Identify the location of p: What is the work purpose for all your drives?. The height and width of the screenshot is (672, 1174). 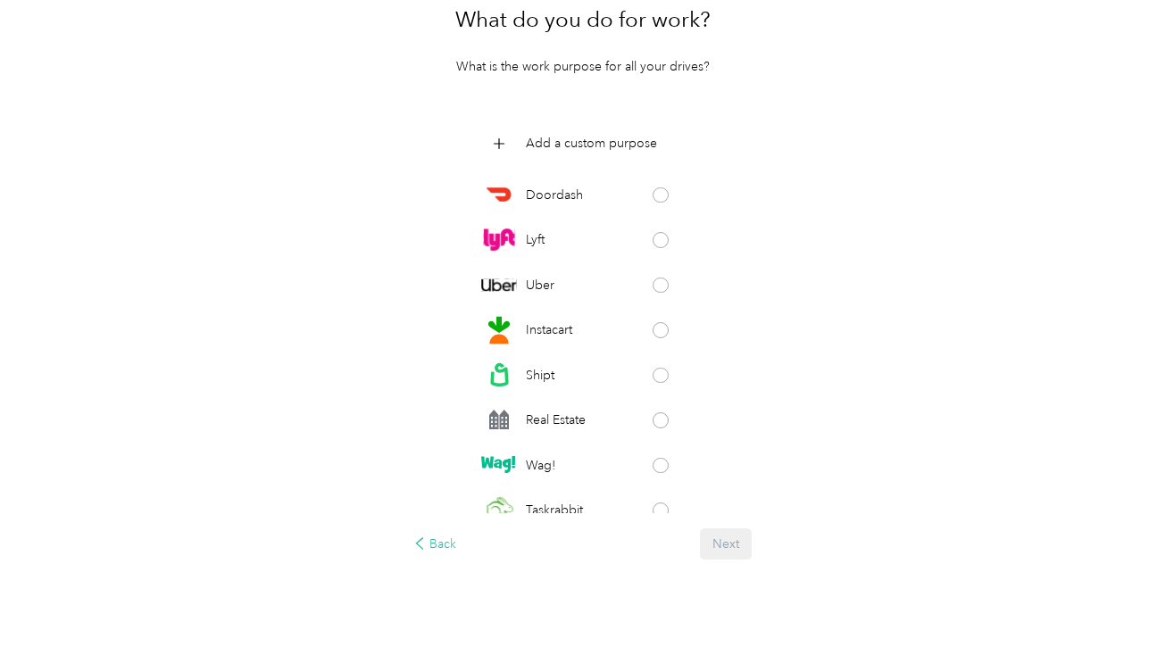
(583, 66).